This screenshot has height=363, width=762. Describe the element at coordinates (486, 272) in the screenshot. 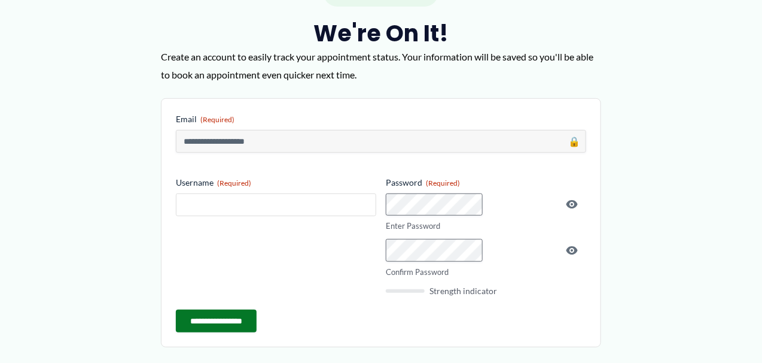

I see `label: Confirm Password` at that location.